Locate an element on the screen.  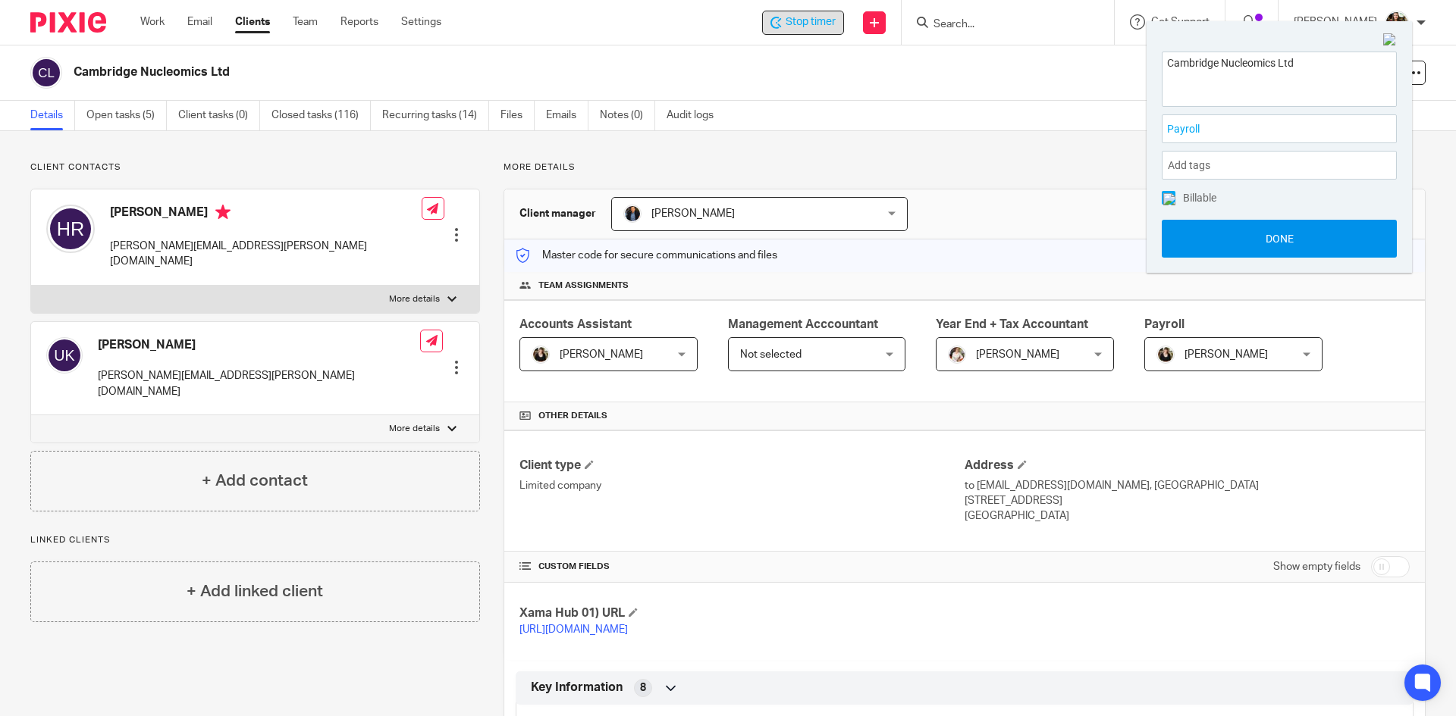
a: Reports is located at coordinates (359, 22).